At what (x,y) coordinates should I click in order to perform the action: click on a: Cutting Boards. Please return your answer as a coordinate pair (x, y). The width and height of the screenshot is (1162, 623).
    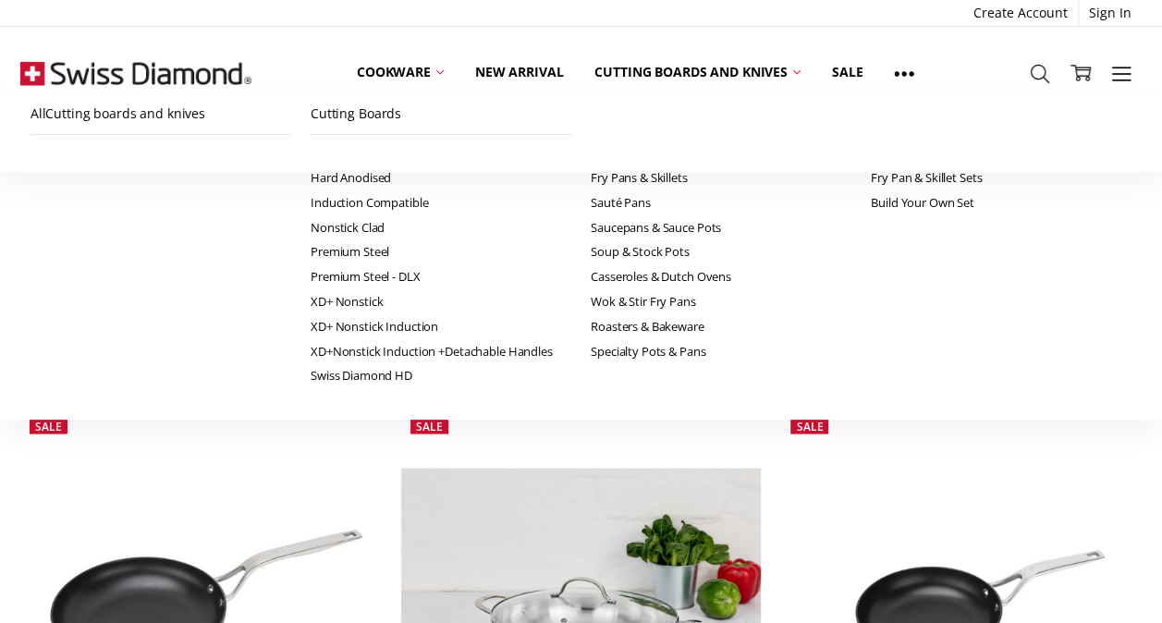
    Looking at the image, I should click on (441, 114).